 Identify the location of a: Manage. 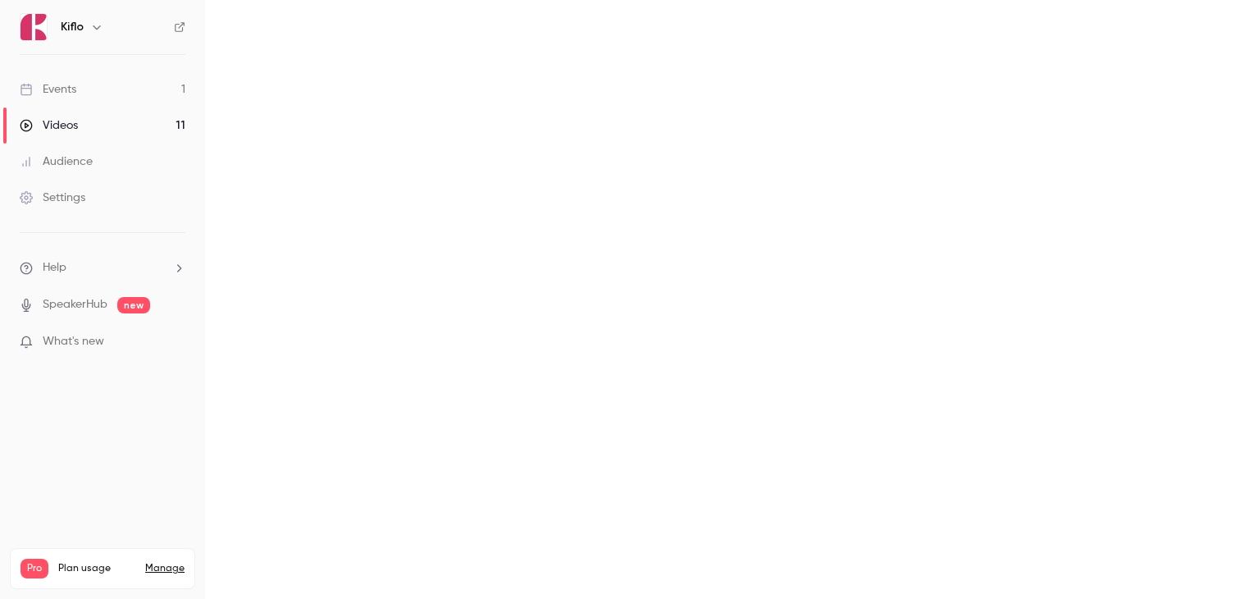
(165, 568).